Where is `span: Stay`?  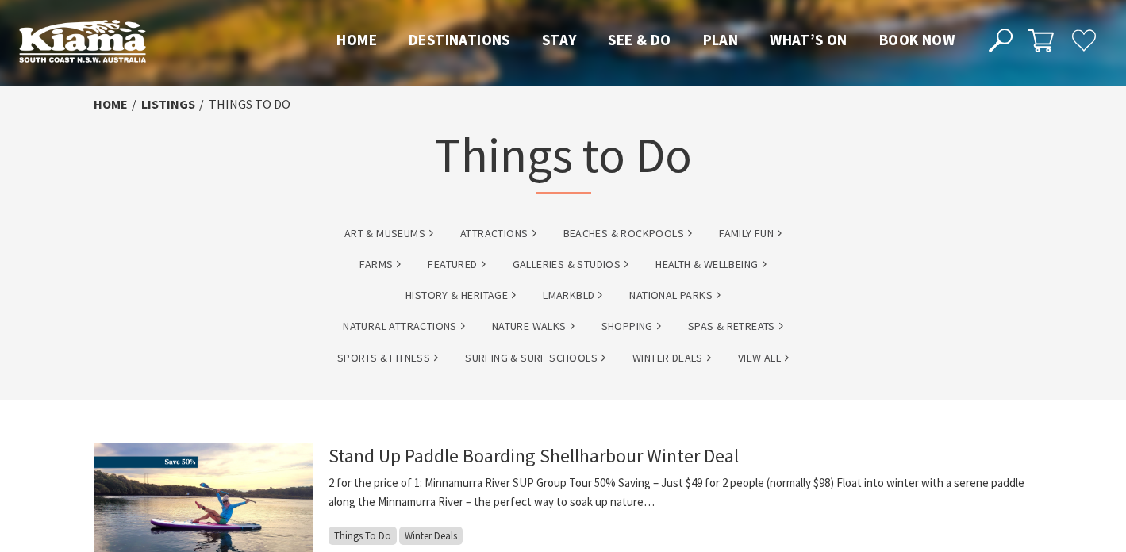 span: Stay is located at coordinates (560, 40).